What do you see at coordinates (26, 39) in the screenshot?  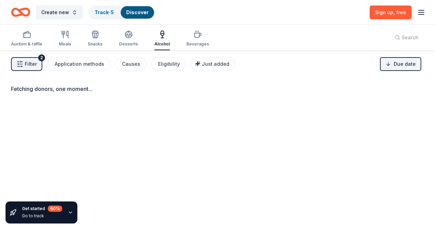 I see `button: Auction & raffle` at bounding box center [26, 39].